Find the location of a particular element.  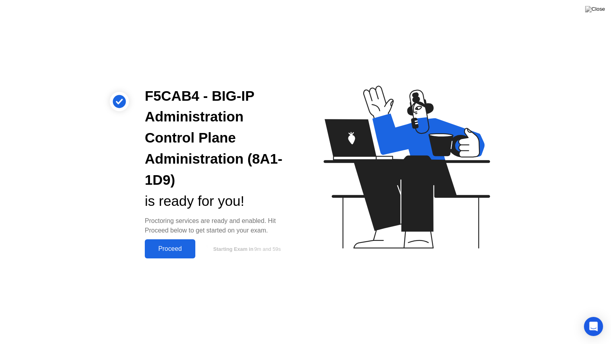

div: Proctoring services are ready and enabled. Hit Proceed below to get started on your exam. is located at coordinates (219, 226).